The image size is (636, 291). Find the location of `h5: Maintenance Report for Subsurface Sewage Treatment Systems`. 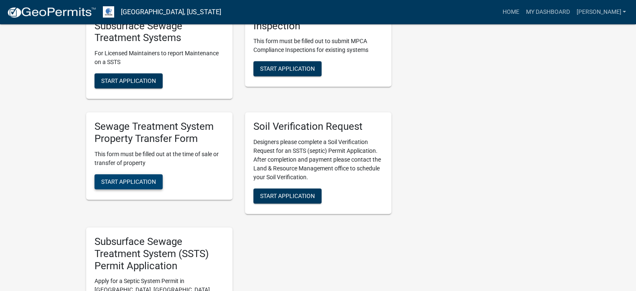

h5: Maintenance Report for Subsurface Sewage Treatment Systems is located at coordinates (159, 26).